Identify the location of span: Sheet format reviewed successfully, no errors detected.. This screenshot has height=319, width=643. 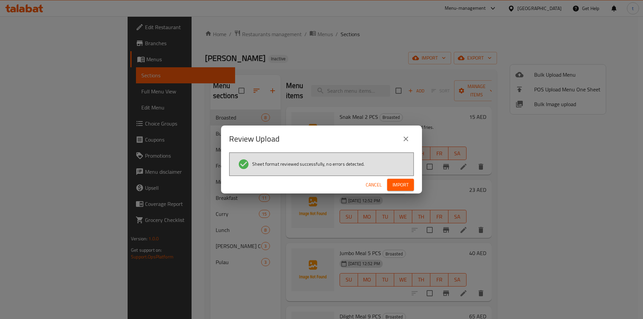
(308, 164).